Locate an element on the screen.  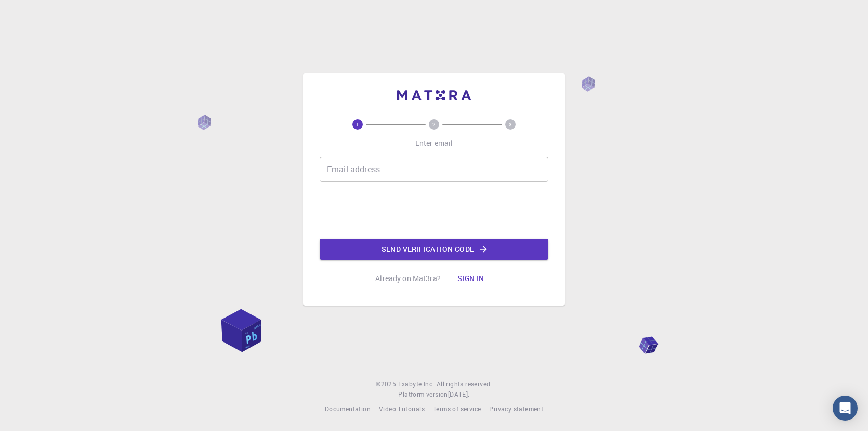
text: 1 is located at coordinates (358, 124).